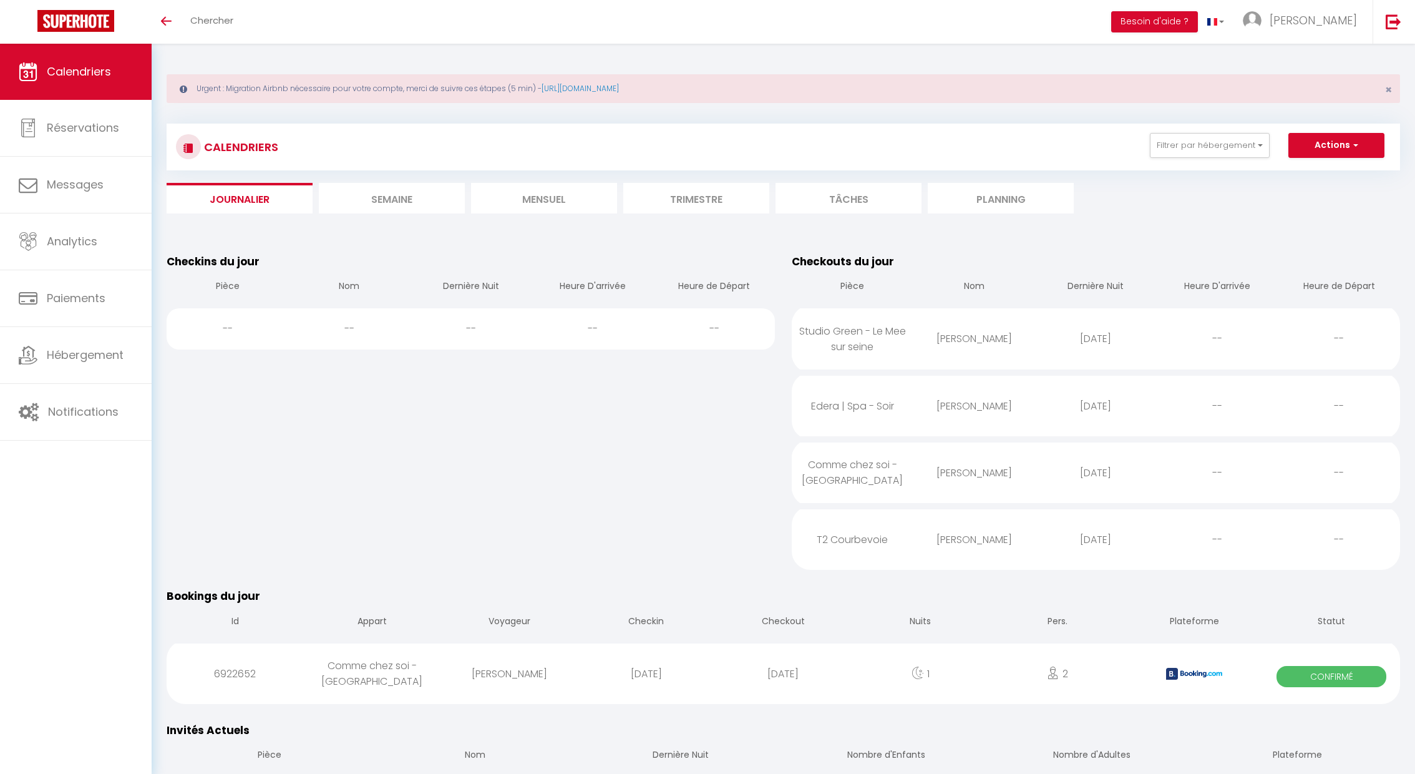 The image size is (1415, 774). I want to click on div: 2, so click(1058, 673).